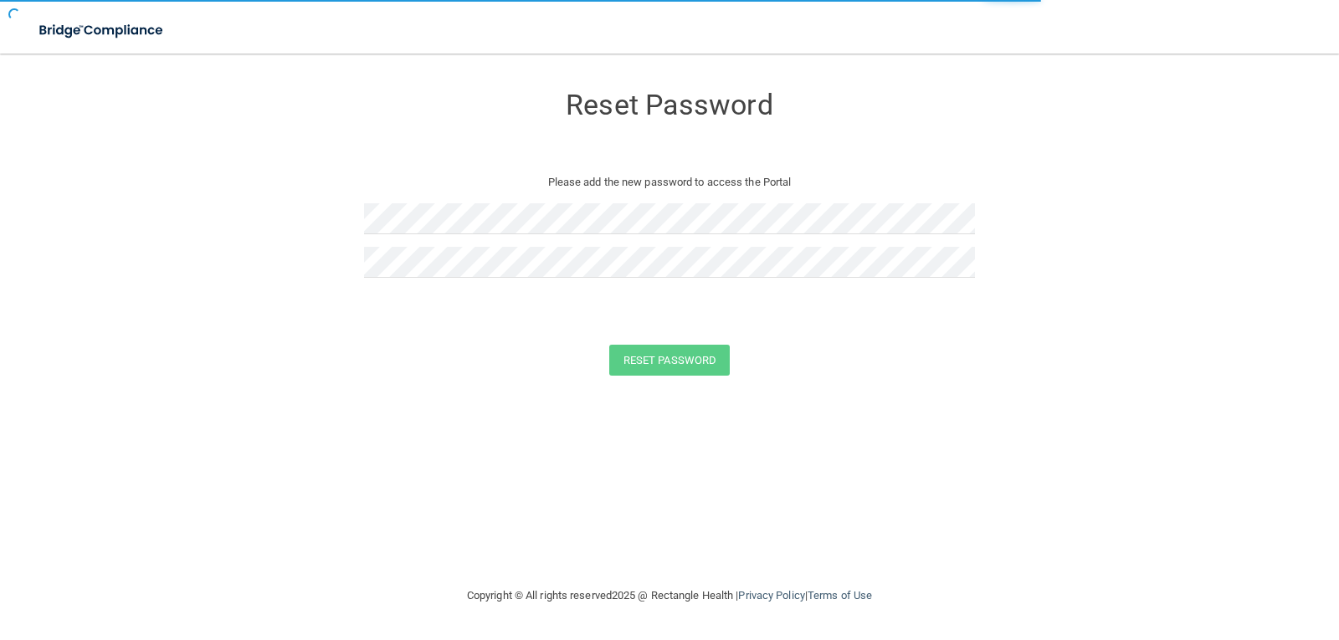 The width and height of the screenshot is (1339, 640). What do you see at coordinates (670, 596) in the screenshot?
I see `div: Copyright © All rights reserved 2025 @ Rectangle Health | |` at bounding box center [670, 596].